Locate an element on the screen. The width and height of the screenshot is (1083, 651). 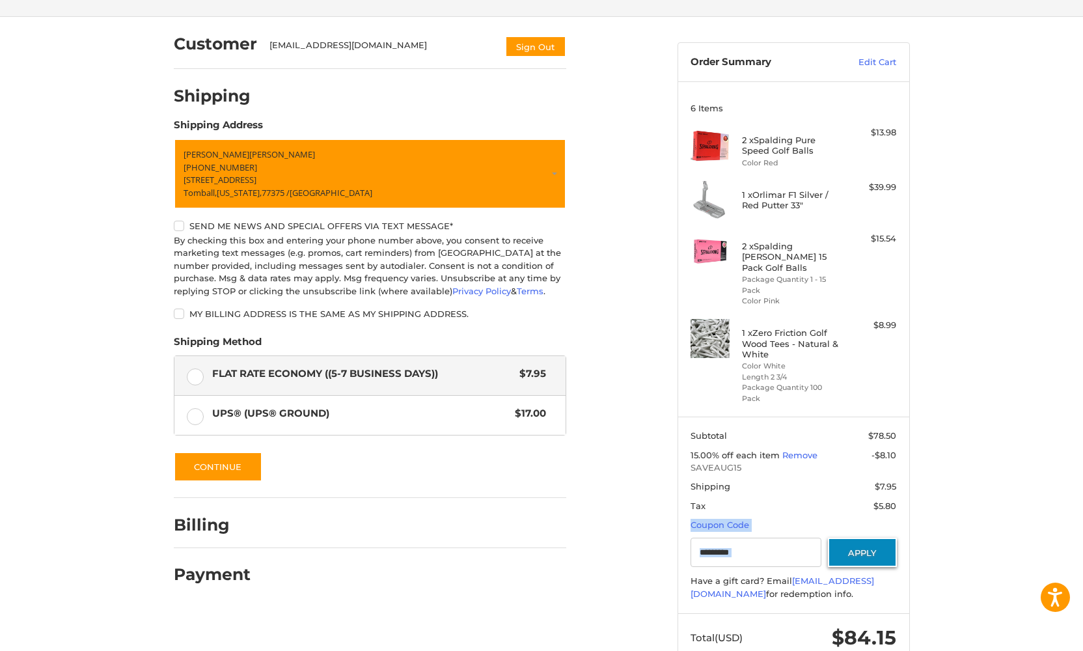
span: $78.50 is located at coordinates (882, 435).